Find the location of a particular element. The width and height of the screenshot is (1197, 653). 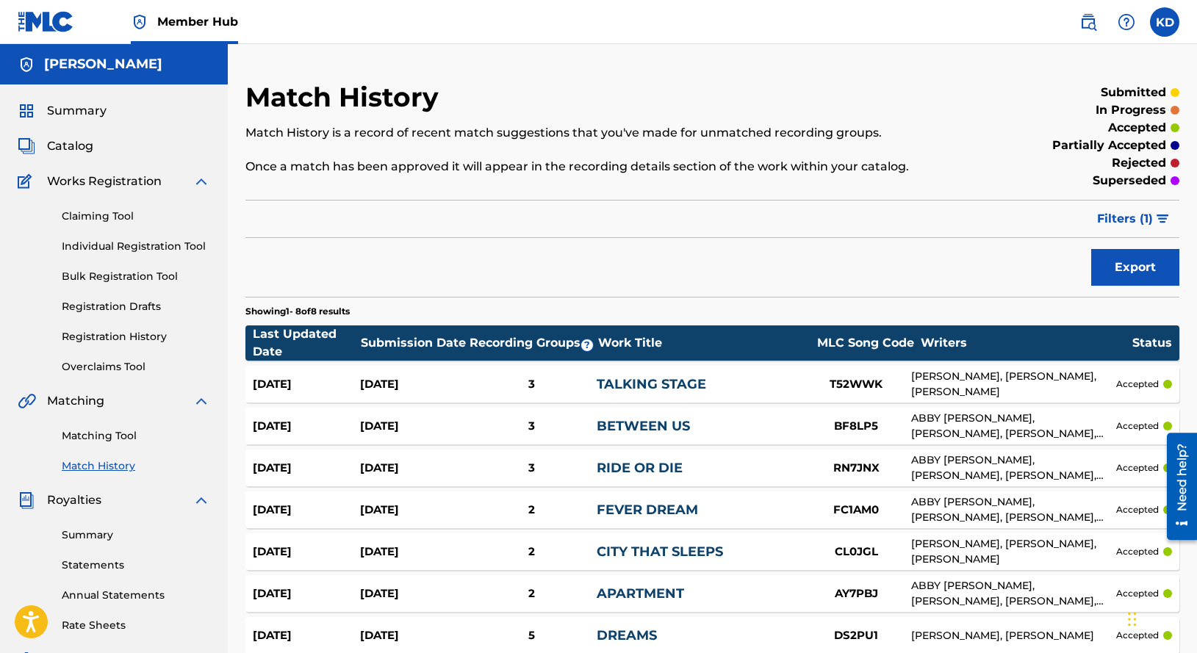

div: 5 is located at coordinates (531, 635).